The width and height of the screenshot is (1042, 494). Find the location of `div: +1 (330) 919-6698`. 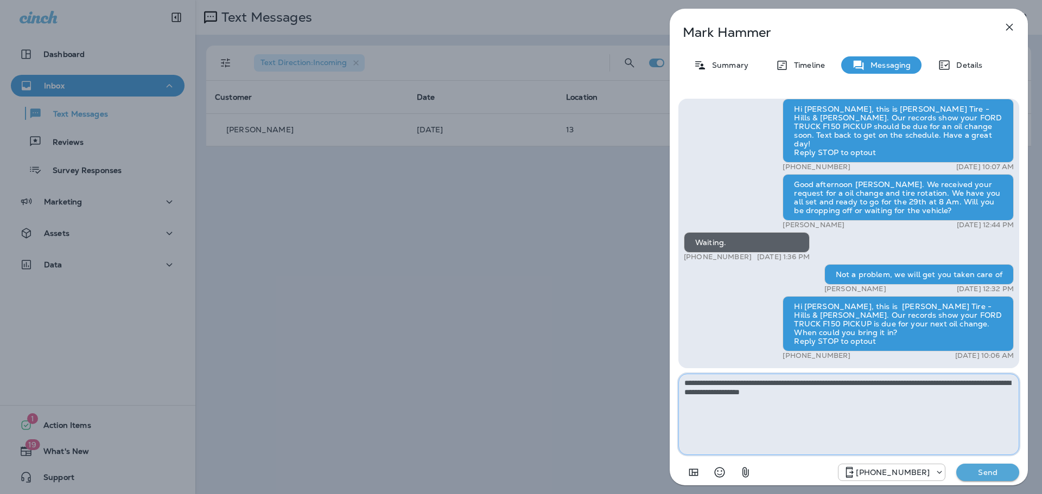

div: +1 (330) 919-6698 is located at coordinates (892, 473).